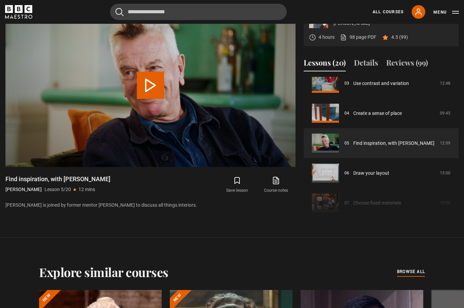 This screenshot has height=308, width=464. I want to click on svg: BBC Maestro, so click(19, 12).